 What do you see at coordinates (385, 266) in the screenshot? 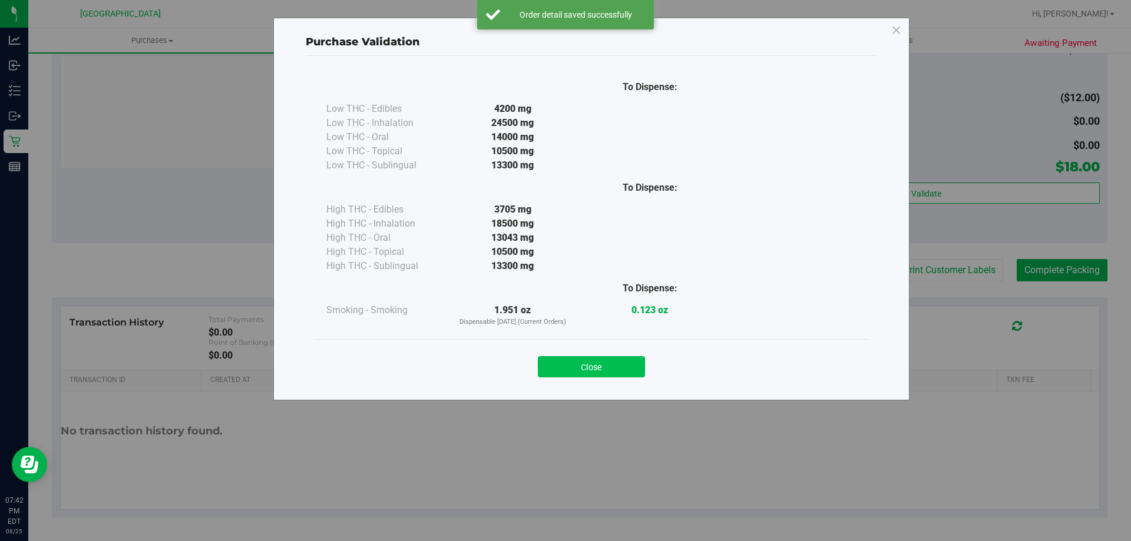
I see `div: High THC - Sublingual` at bounding box center [385, 266].